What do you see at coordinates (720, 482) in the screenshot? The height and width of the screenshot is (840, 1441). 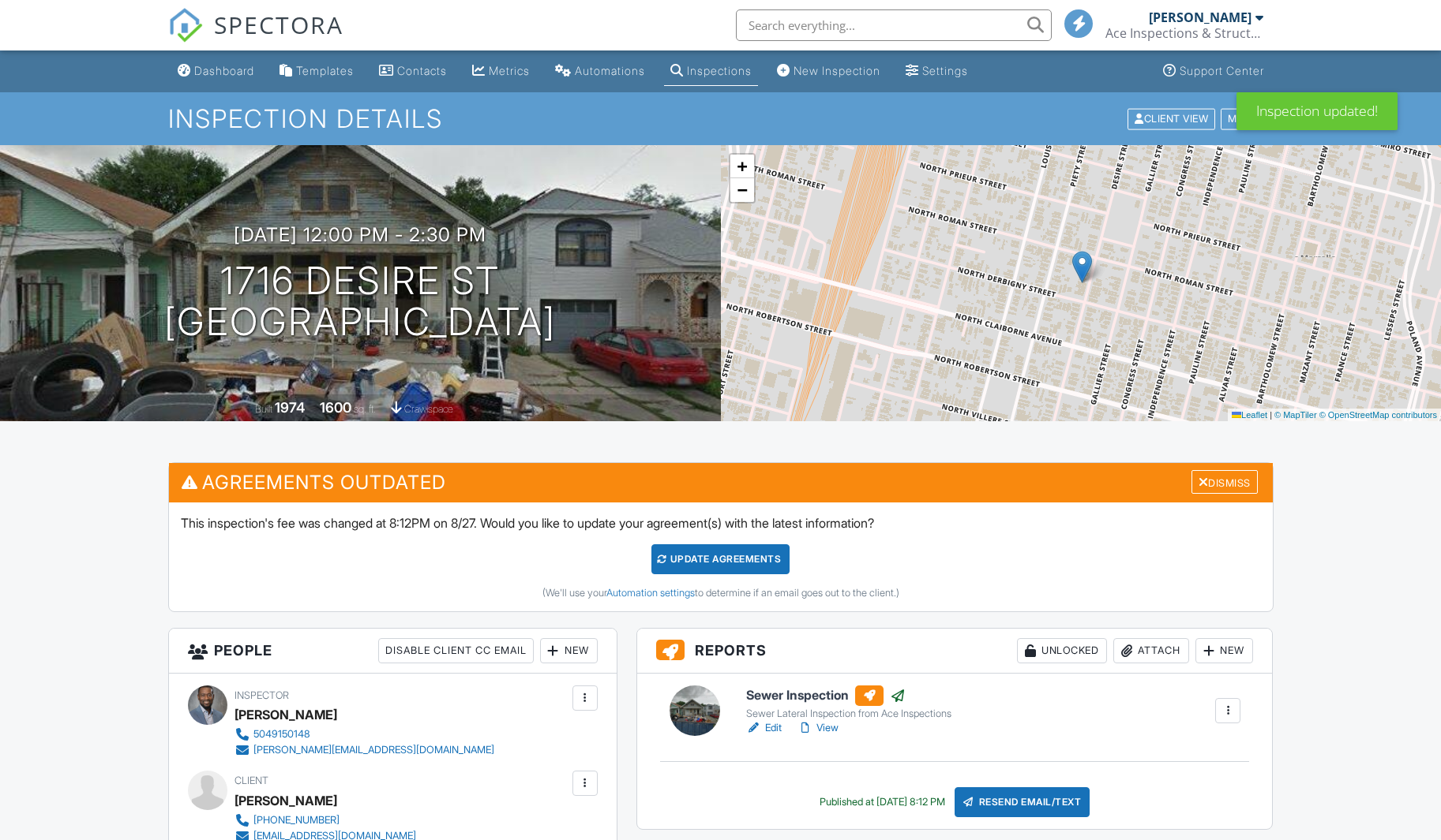 I see `h3: Agreements Outdated` at bounding box center [720, 482].